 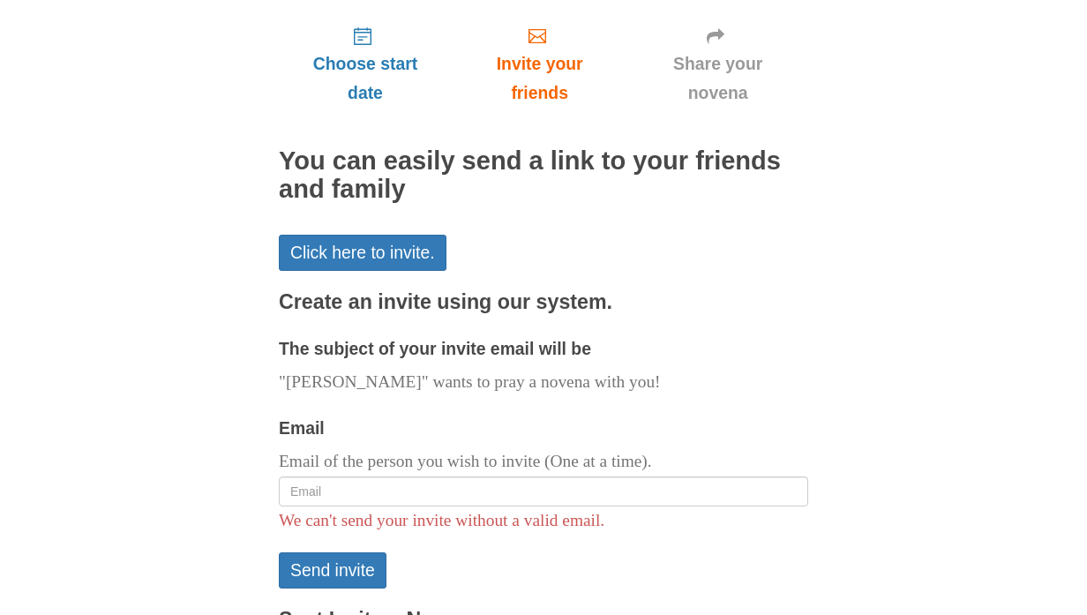 What do you see at coordinates (441, 520) in the screenshot?
I see `span: We can't send your invite without a valid email.` at bounding box center [441, 520].